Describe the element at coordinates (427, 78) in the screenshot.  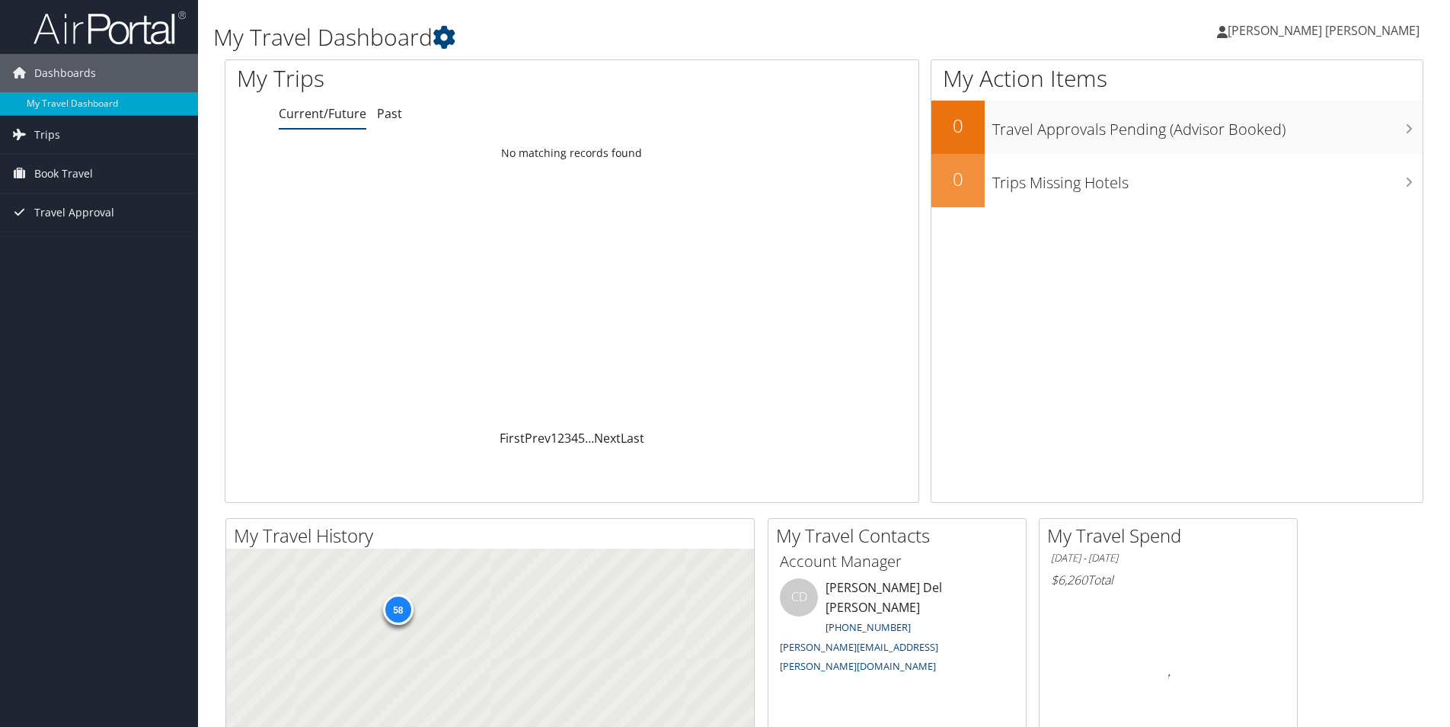
I see `h1: My Trips` at that location.